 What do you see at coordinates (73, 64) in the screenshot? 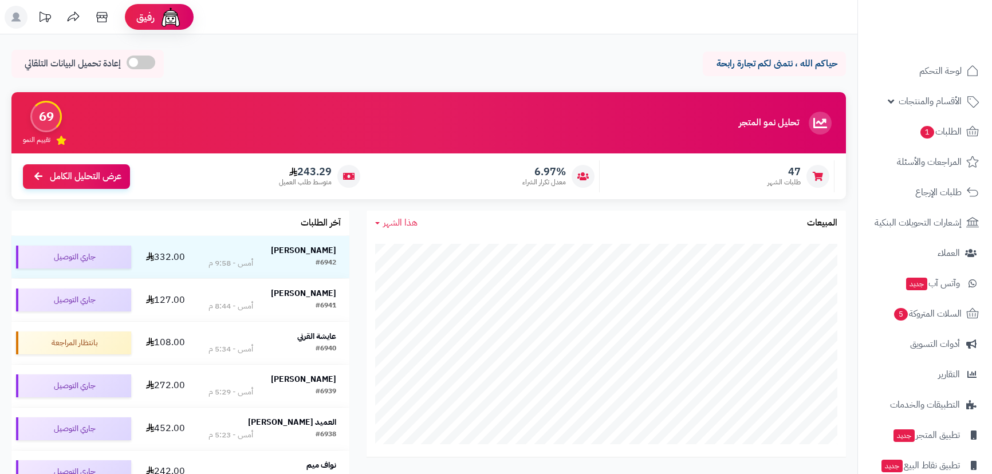
I see `span: إعادة تحميل البيانات التلقائي` at bounding box center [73, 64].